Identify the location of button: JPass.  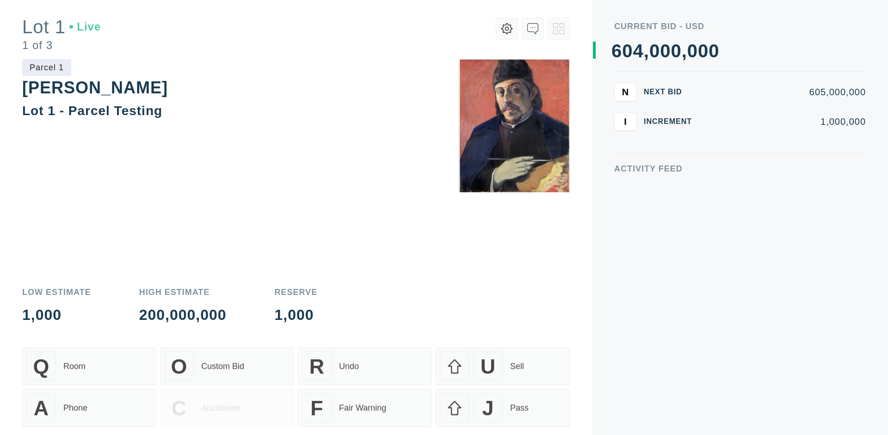
(503, 394).